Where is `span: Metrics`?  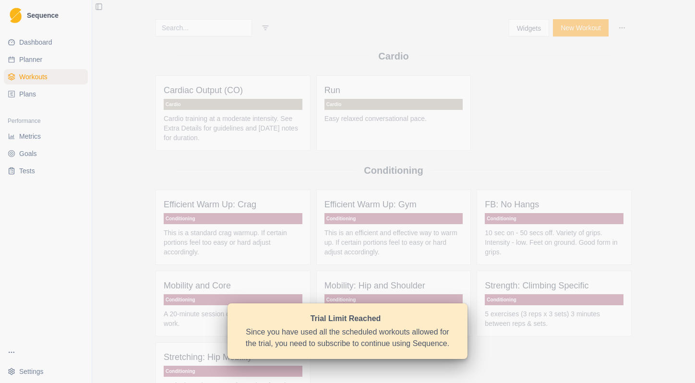
span: Metrics is located at coordinates (30, 136).